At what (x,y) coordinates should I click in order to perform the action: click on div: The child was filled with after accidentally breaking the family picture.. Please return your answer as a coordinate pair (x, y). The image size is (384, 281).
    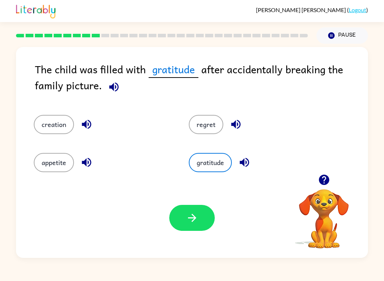
    Looking at the image, I should click on (201, 81).